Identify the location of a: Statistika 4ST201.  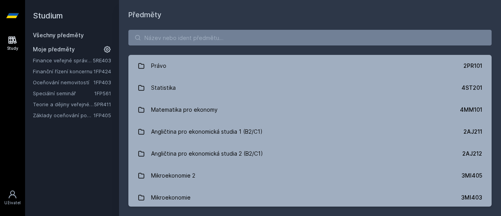
(310, 88).